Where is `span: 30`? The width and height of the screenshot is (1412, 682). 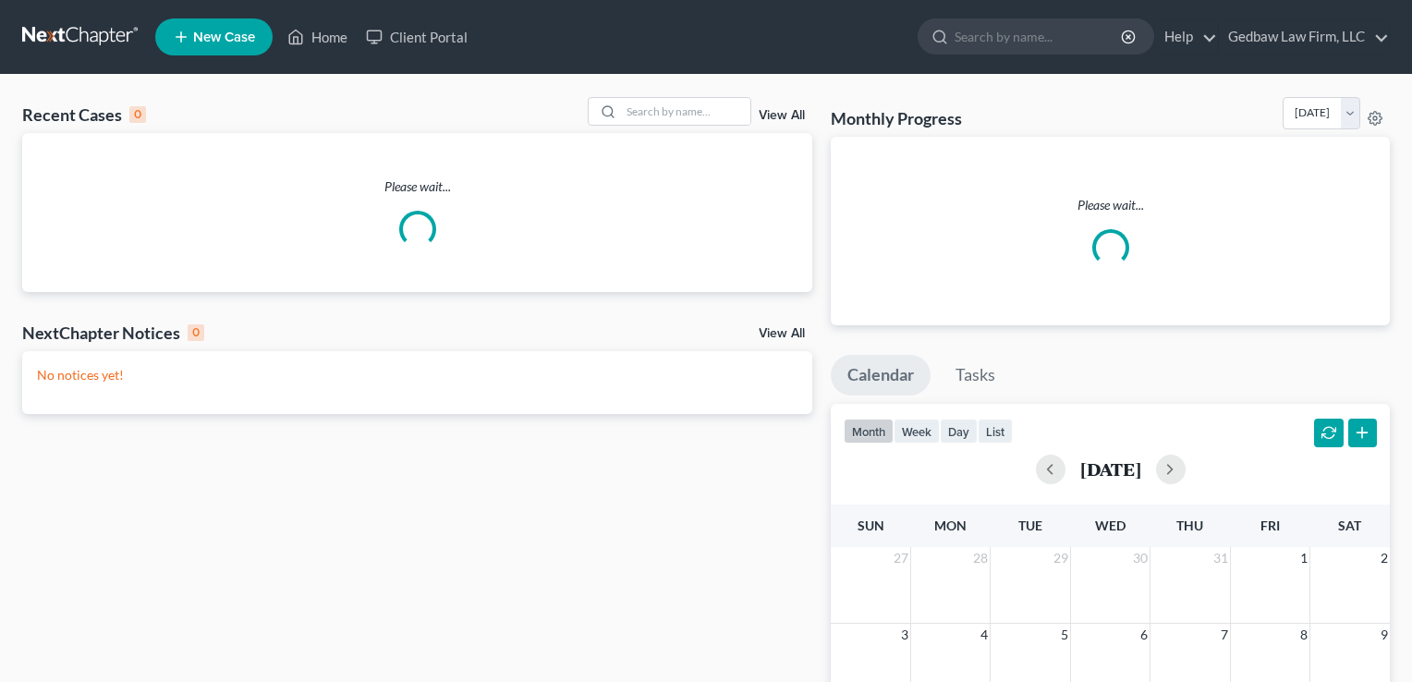 span: 30 is located at coordinates (1141, 558).